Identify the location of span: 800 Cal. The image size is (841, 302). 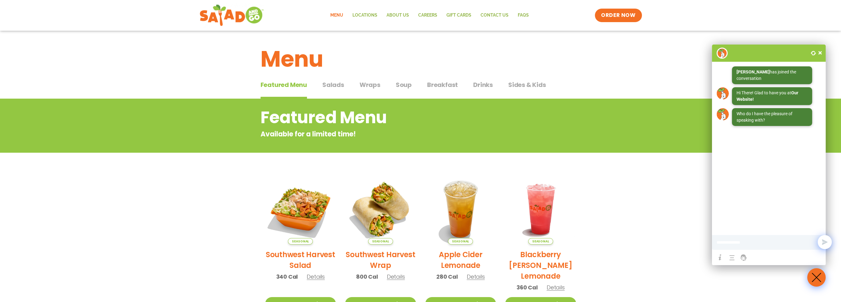
(367, 277).